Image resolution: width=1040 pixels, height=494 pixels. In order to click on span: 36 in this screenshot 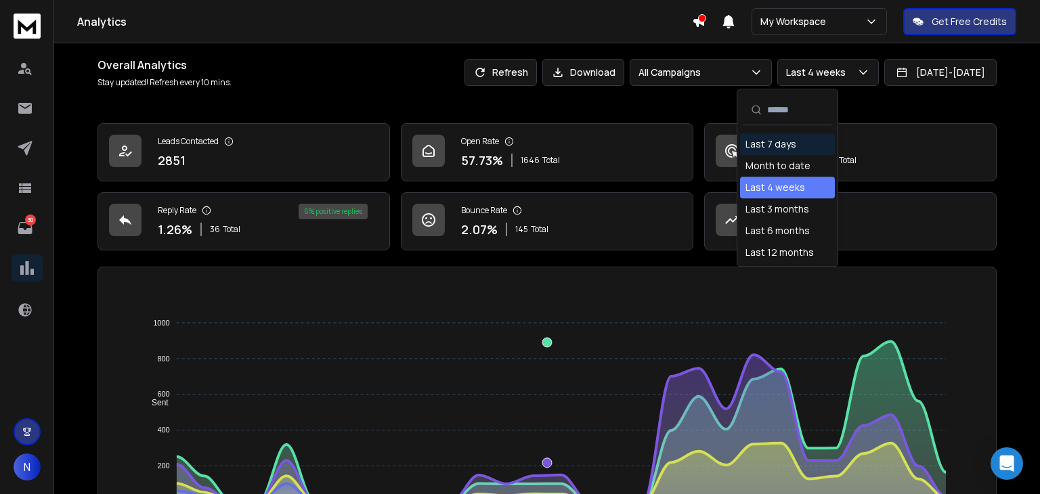, I will do `click(215, 229)`.